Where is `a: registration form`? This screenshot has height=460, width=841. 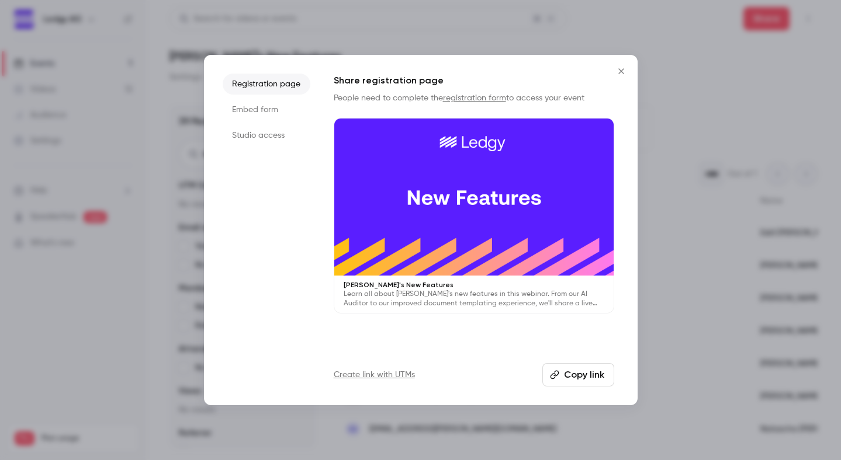
a: registration form is located at coordinates (474, 98).